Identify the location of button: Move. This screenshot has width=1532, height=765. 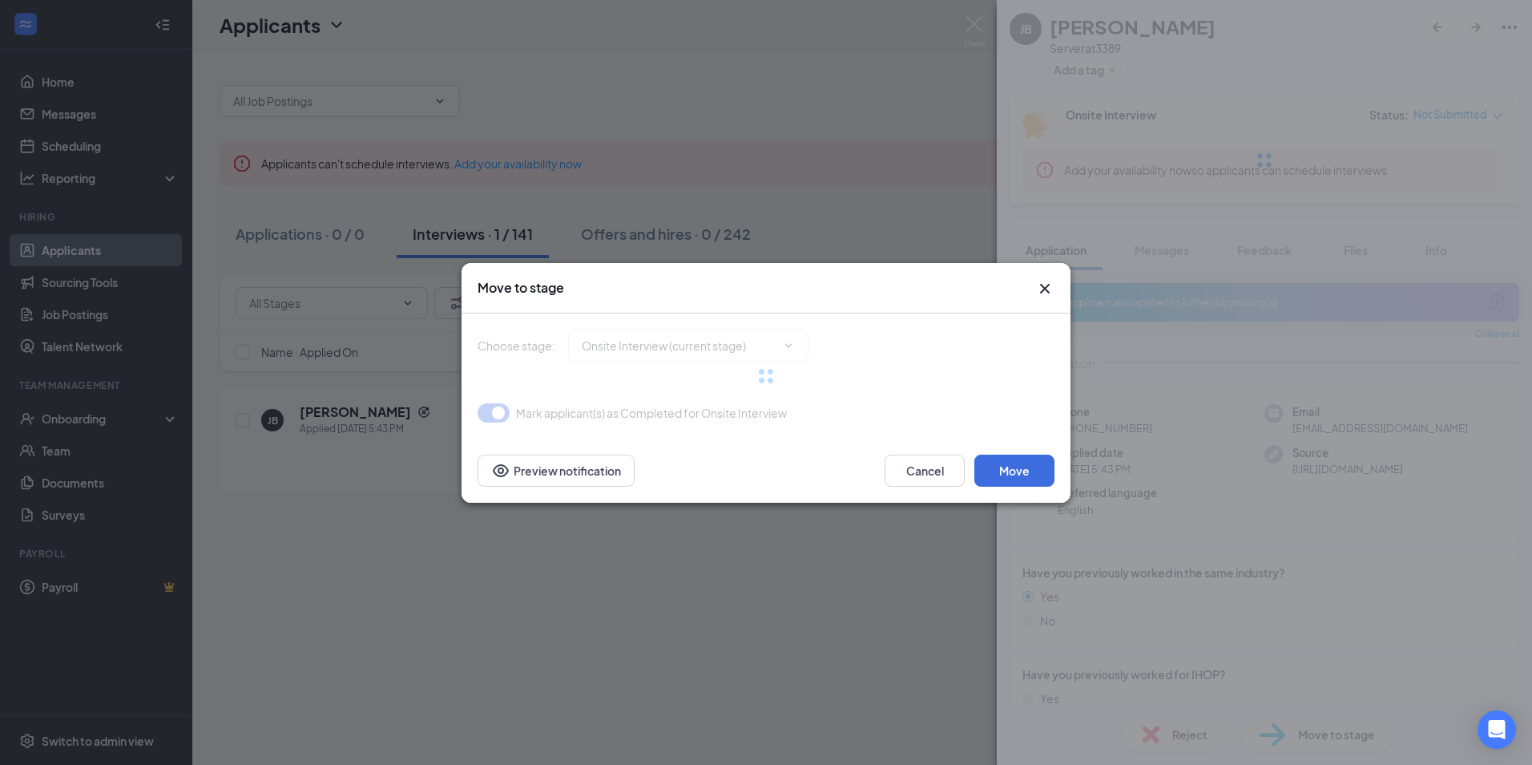
(1015, 470).